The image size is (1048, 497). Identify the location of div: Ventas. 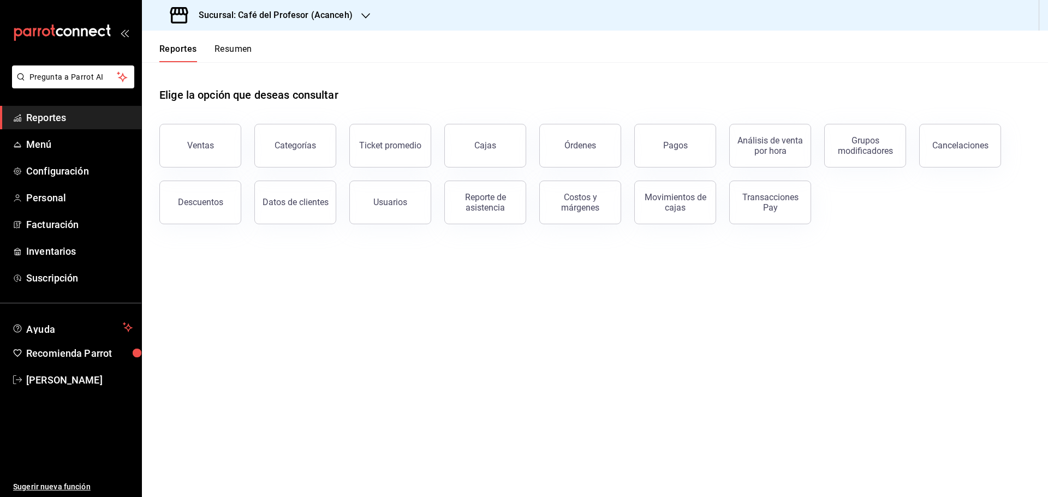
(200, 145).